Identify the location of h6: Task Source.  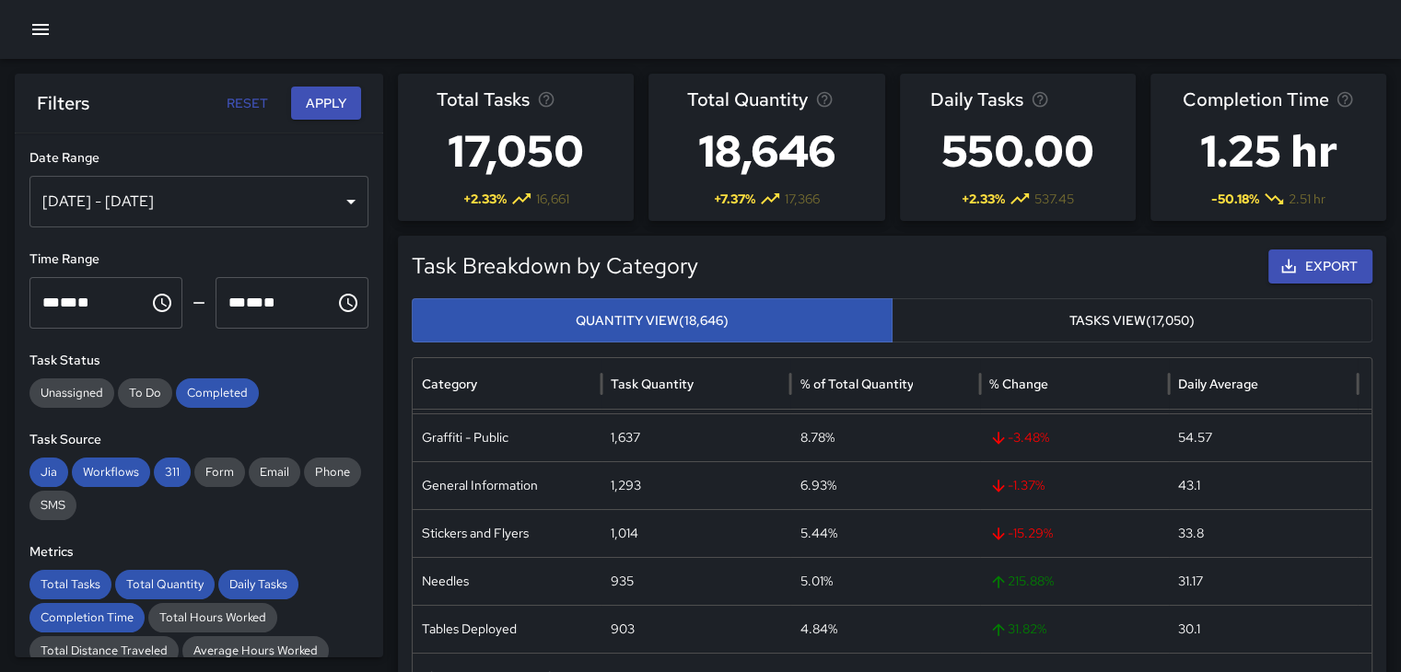
(199, 440).